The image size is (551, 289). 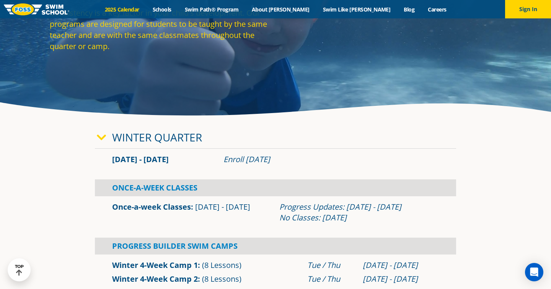 I want to click on img: FOSS Swim School Logo, so click(x=36, y=9).